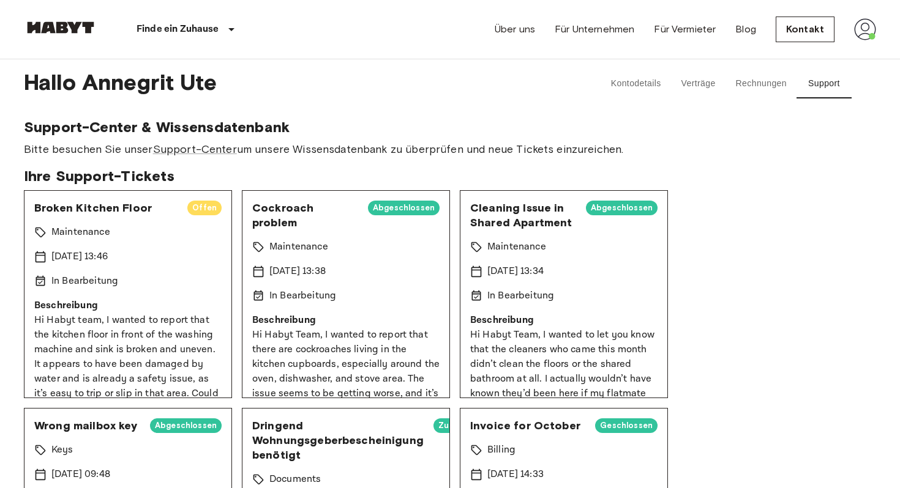  Describe the element at coordinates (626, 426) in the screenshot. I see `span: Geschlossen` at that location.